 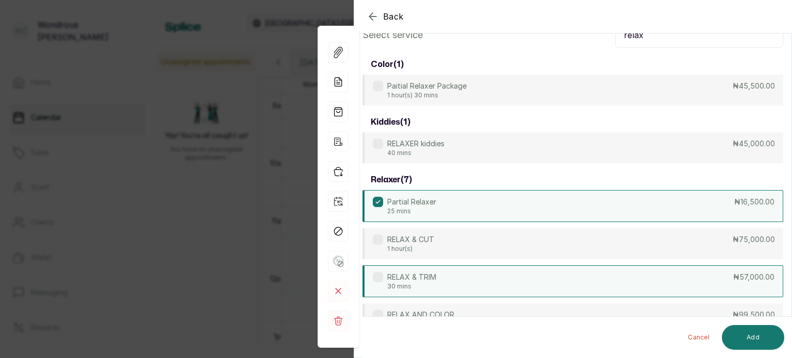 What do you see at coordinates (385, 16) in the screenshot?
I see `button: Back` at bounding box center [385, 16].